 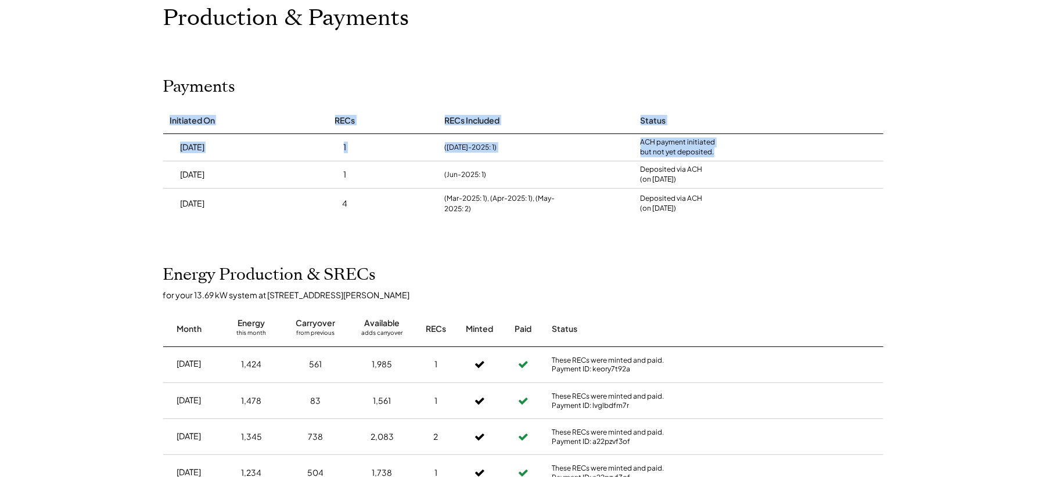 I want to click on img: tab_keywords_by_traffic_grey.svg, so click(x=120, y=72).